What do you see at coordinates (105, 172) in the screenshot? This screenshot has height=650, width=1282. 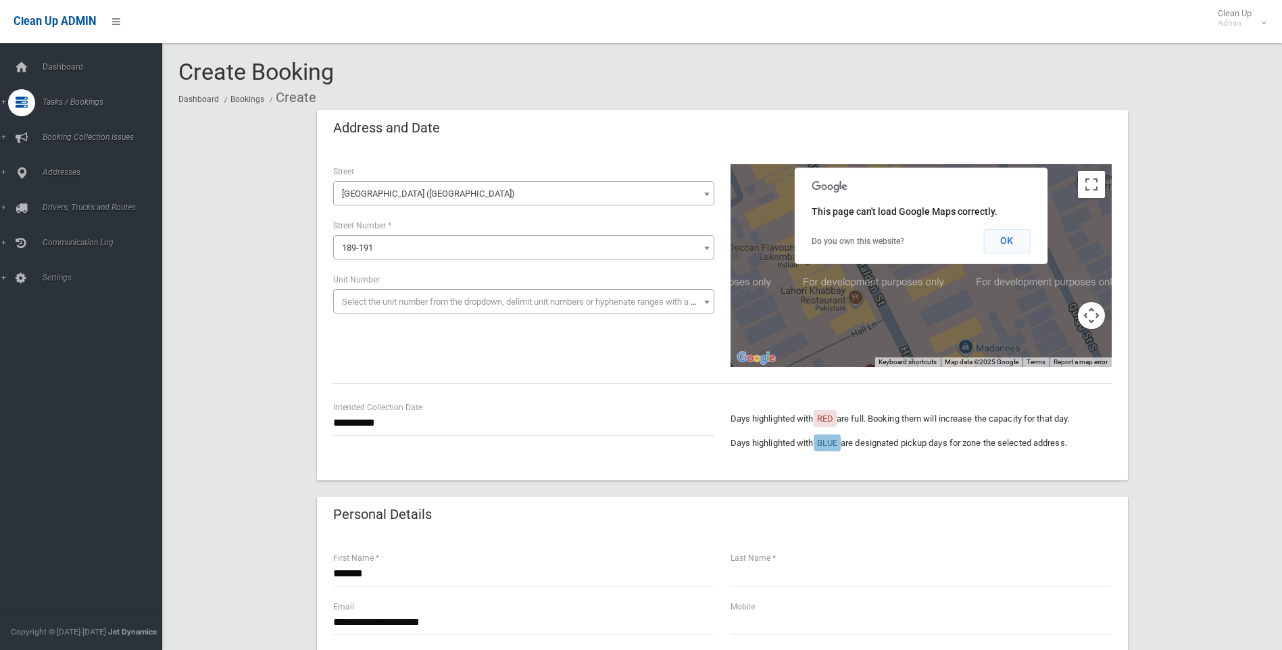 I see `span: Addresses` at bounding box center [105, 172].